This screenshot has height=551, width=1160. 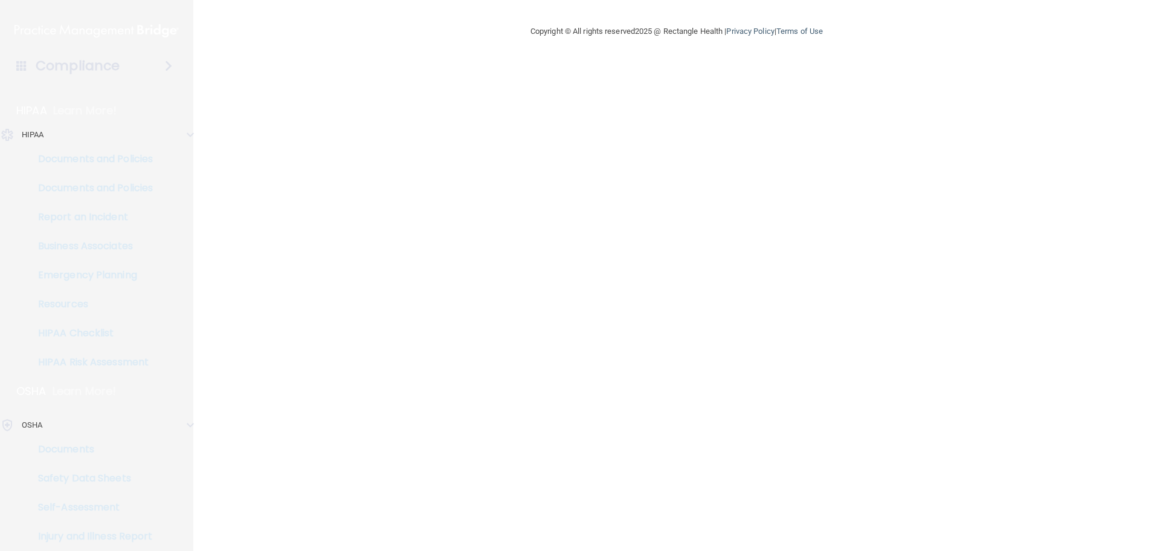 What do you see at coordinates (677, 31) in the screenshot?
I see `div: Copyright © All rights reserved 2025 @ Rectangle Health | |` at bounding box center [677, 31].